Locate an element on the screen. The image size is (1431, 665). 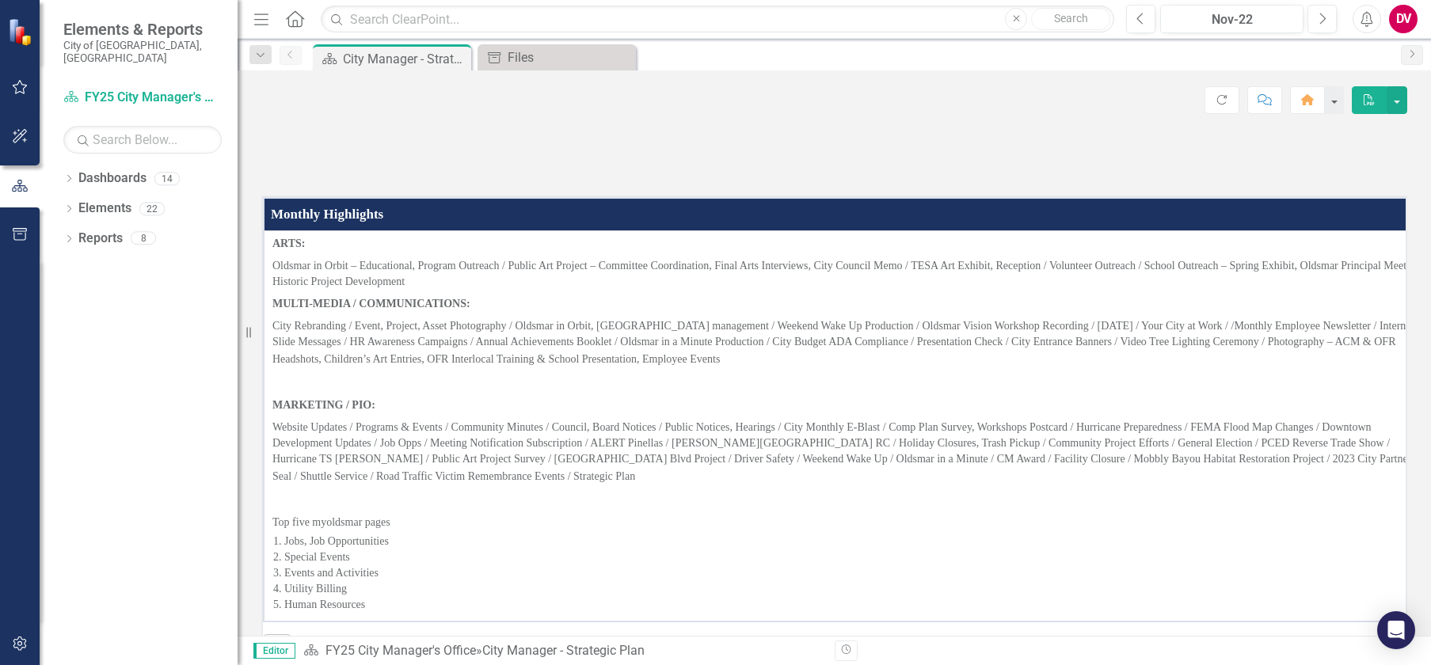
input: Search ClearPoint... is located at coordinates (718, 19).